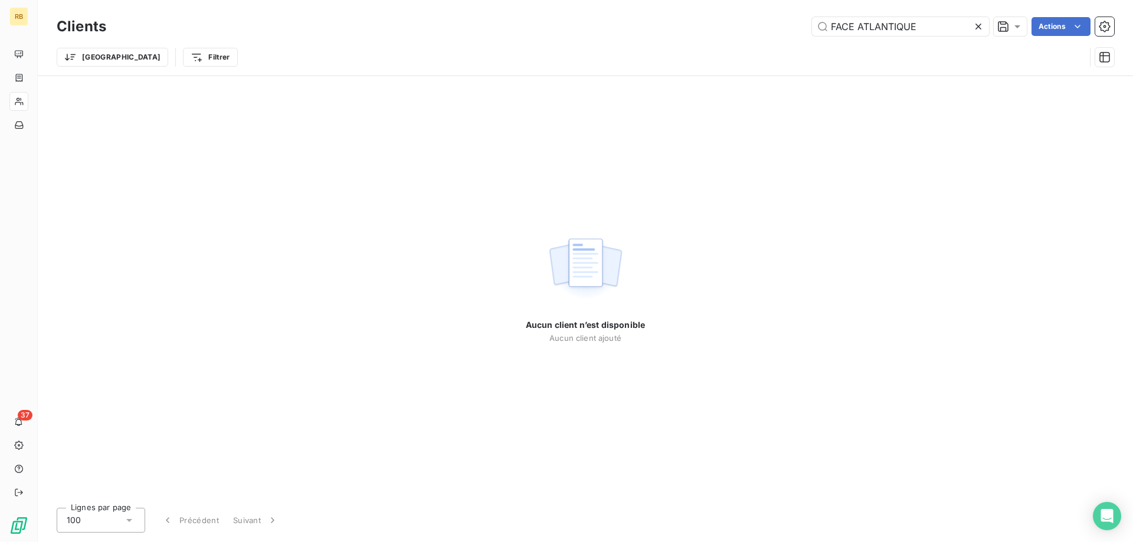 The image size is (1133, 542). Describe the element at coordinates (1061, 27) in the screenshot. I see `button: Actions` at that location.